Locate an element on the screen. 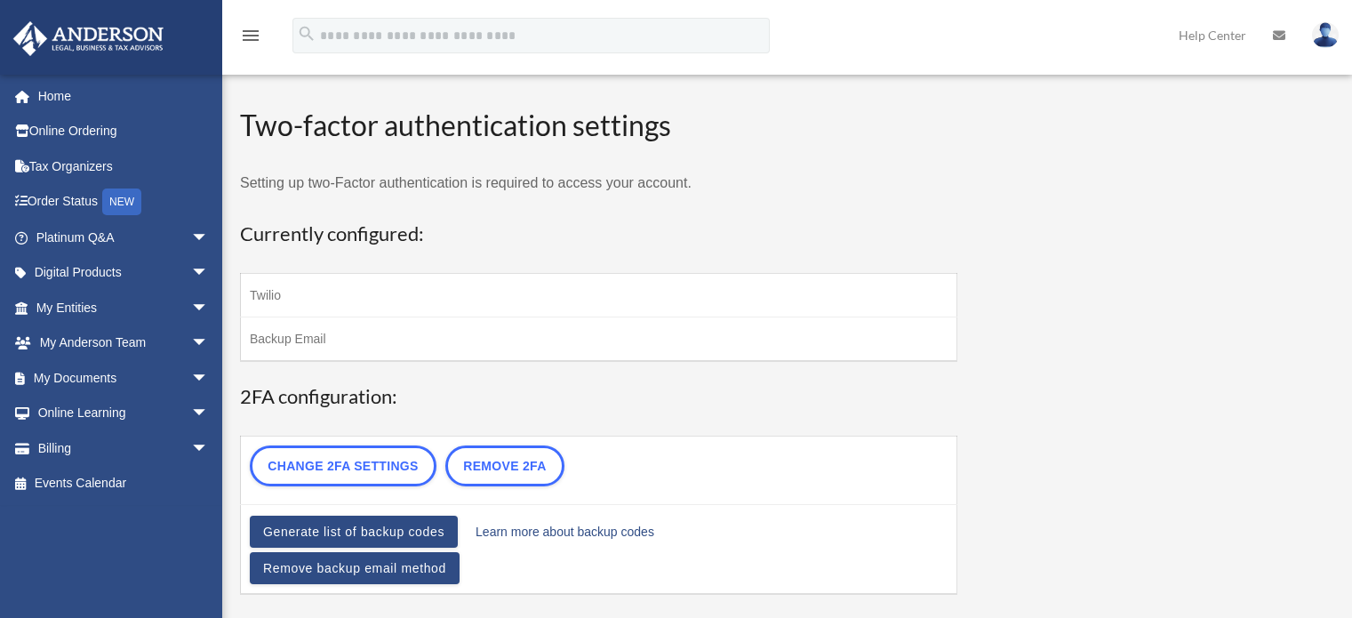 This screenshot has height=618, width=1352. a: My Anderson Teamarrow_drop_down is located at coordinates (124, 343).